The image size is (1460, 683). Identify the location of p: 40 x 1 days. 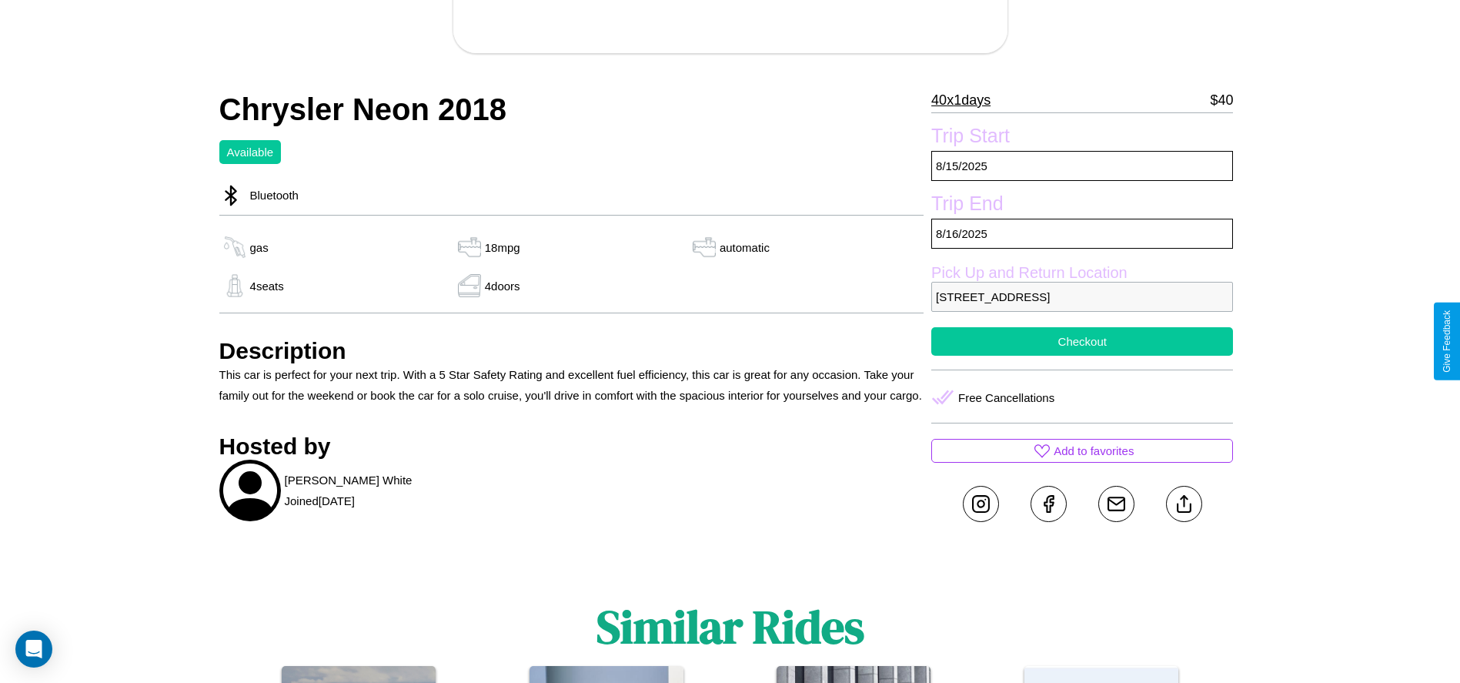
(961, 100).